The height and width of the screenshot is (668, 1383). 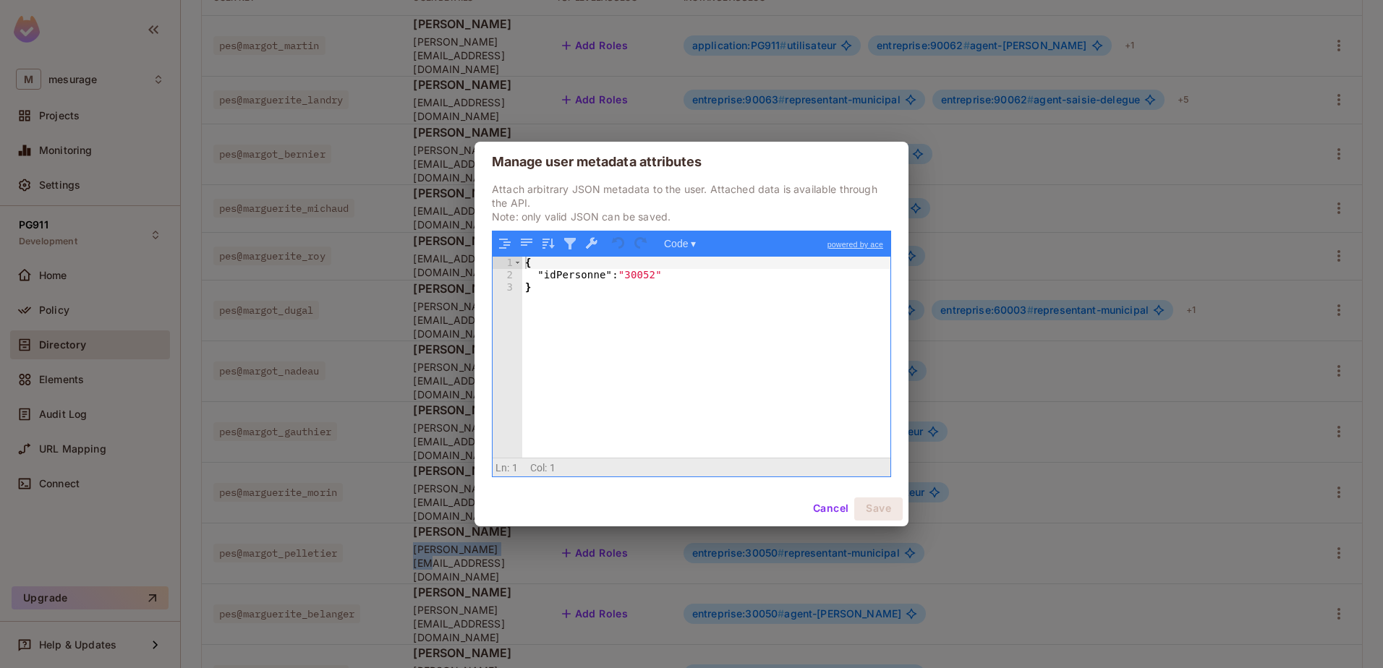 What do you see at coordinates (691, 162) in the screenshot?
I see `h2: Manage user metadata attributes` at bounding box center [691, 162].